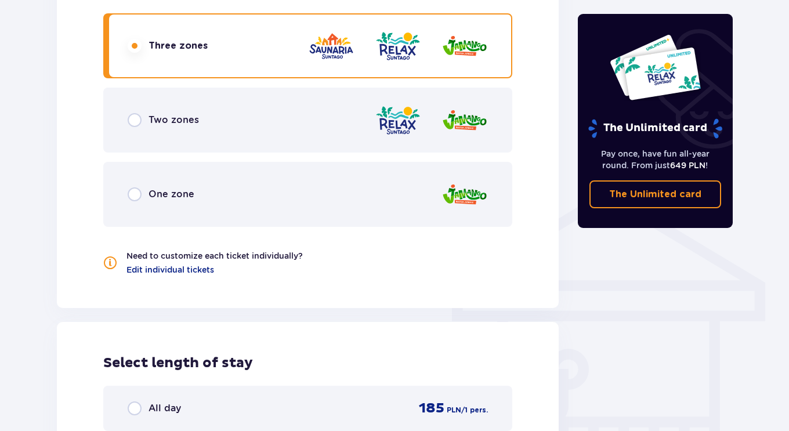 The width and height of the screenshot is (789, 431). Describe the element at coordinates (688, 165) in the screenshot. I see `span: 649 PLN` at that location.